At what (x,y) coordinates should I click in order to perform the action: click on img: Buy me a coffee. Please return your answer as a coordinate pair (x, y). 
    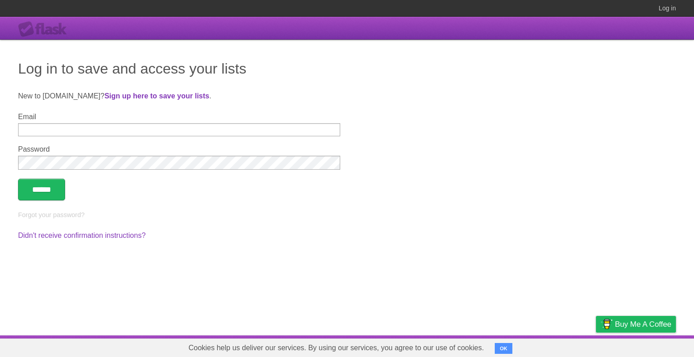
    Looking at the image, I should click on (606, 324).